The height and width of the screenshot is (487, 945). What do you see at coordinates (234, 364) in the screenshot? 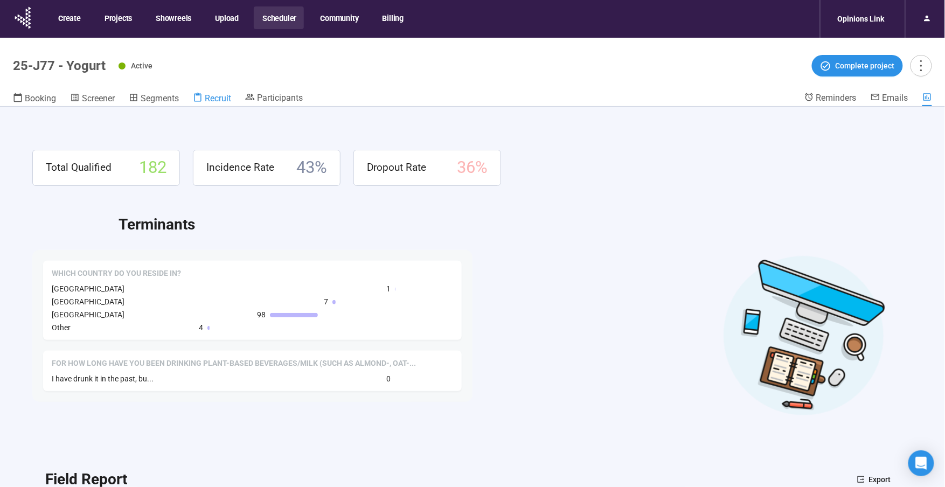
I see `span: For how long have you been drinking Plant-Based Beverages/Milk (such as almond-, oat-, or soy-bas...` at bounding box center [234, 364].